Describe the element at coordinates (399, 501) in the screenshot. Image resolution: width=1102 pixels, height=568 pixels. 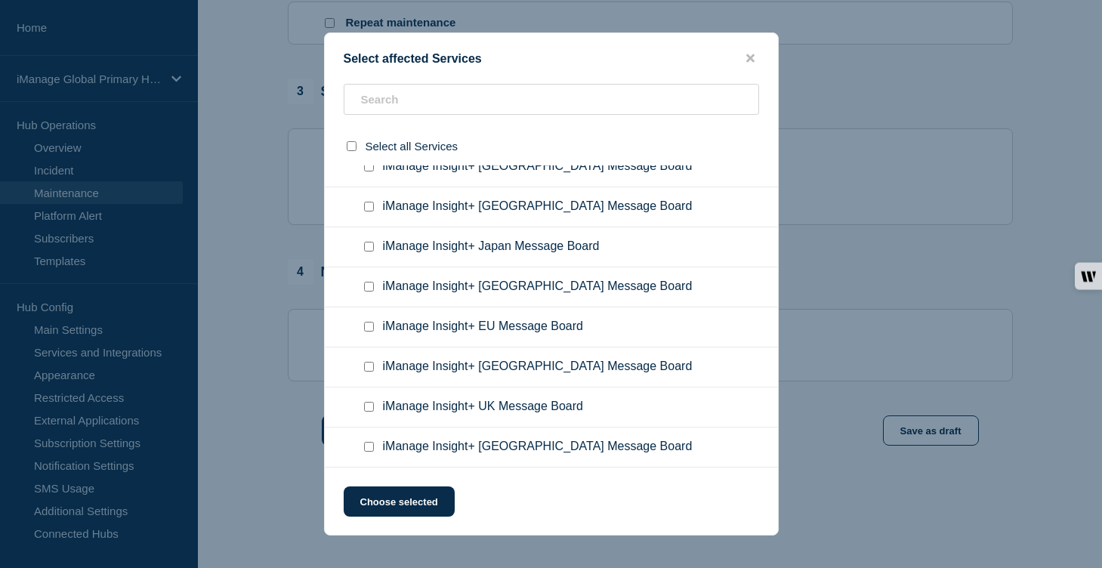
I see `button: Choose selected` at that location.